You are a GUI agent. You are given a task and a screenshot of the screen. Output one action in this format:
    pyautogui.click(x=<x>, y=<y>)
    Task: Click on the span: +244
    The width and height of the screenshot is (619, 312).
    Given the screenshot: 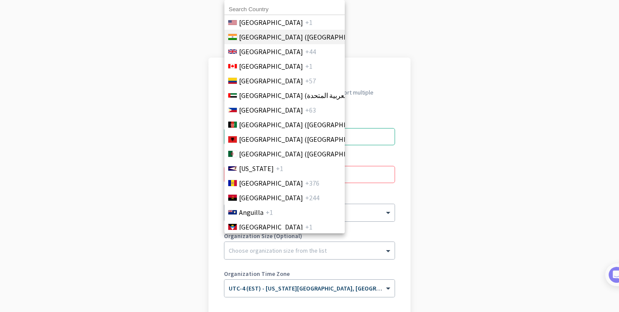 What is the action you would take?
    pyautogui.click(x=312, y=198)
    